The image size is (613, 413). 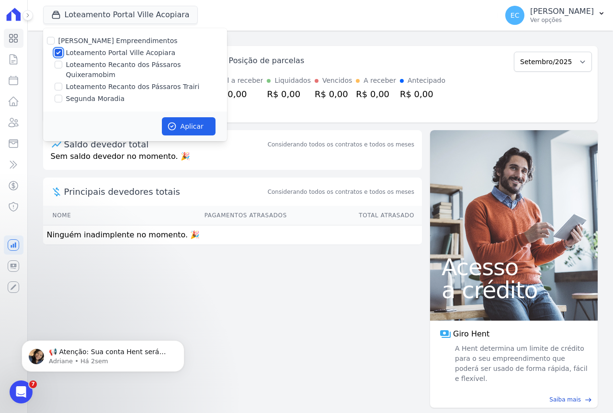 What do you see at coordinates (341, 145) in the screenshot?
I see `div: Considerando todos os contratos e todos os meses` at bounding box center [341, 145].